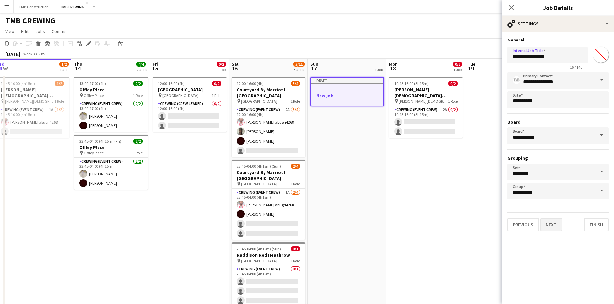 This screenshot has width=614, height=304. Describe the element at coordinates (558, 8) in the screenshot. I see `h3: Job Details` at that location.